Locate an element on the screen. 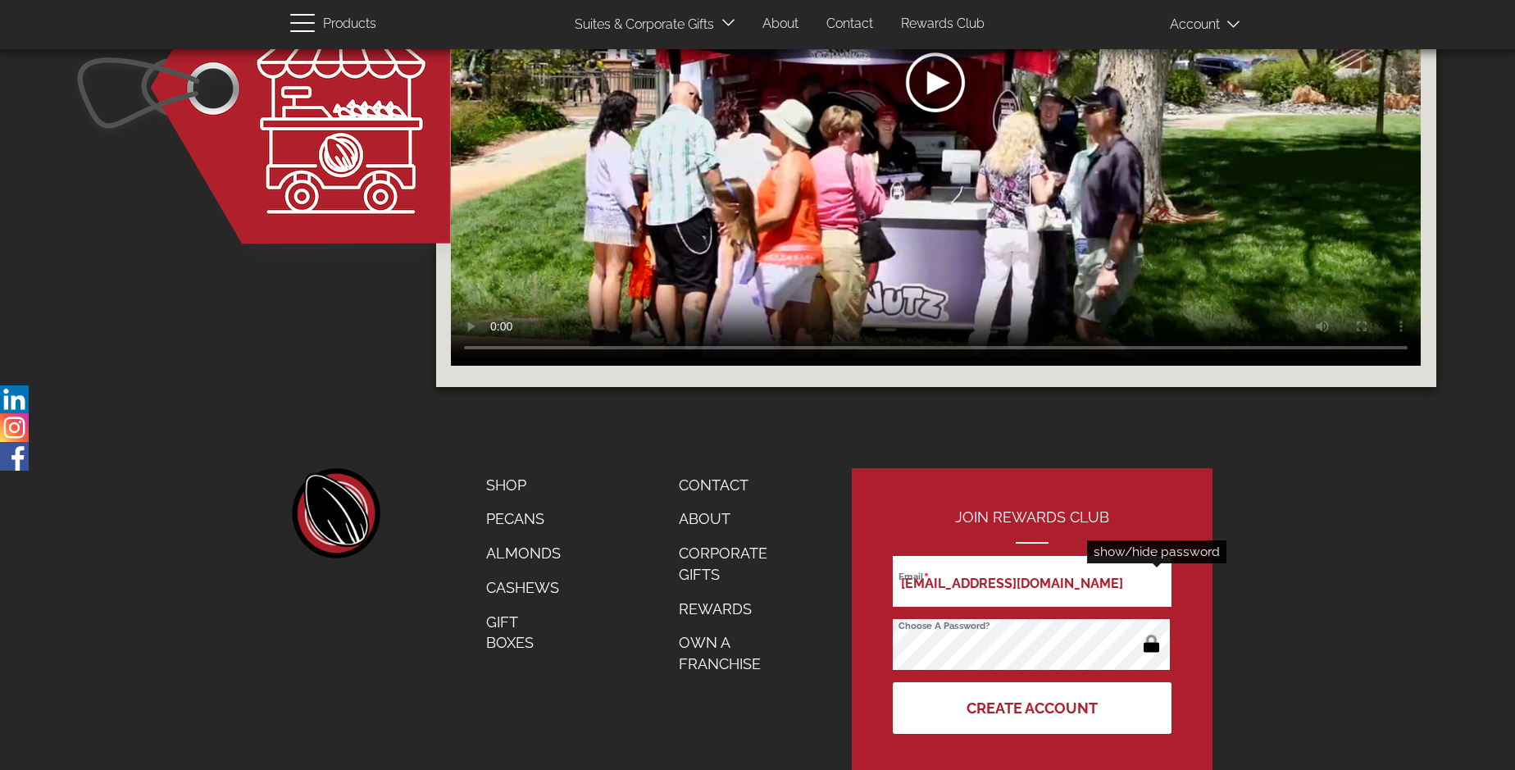  a: Gift Boxes is located at coordinates (523, 632).